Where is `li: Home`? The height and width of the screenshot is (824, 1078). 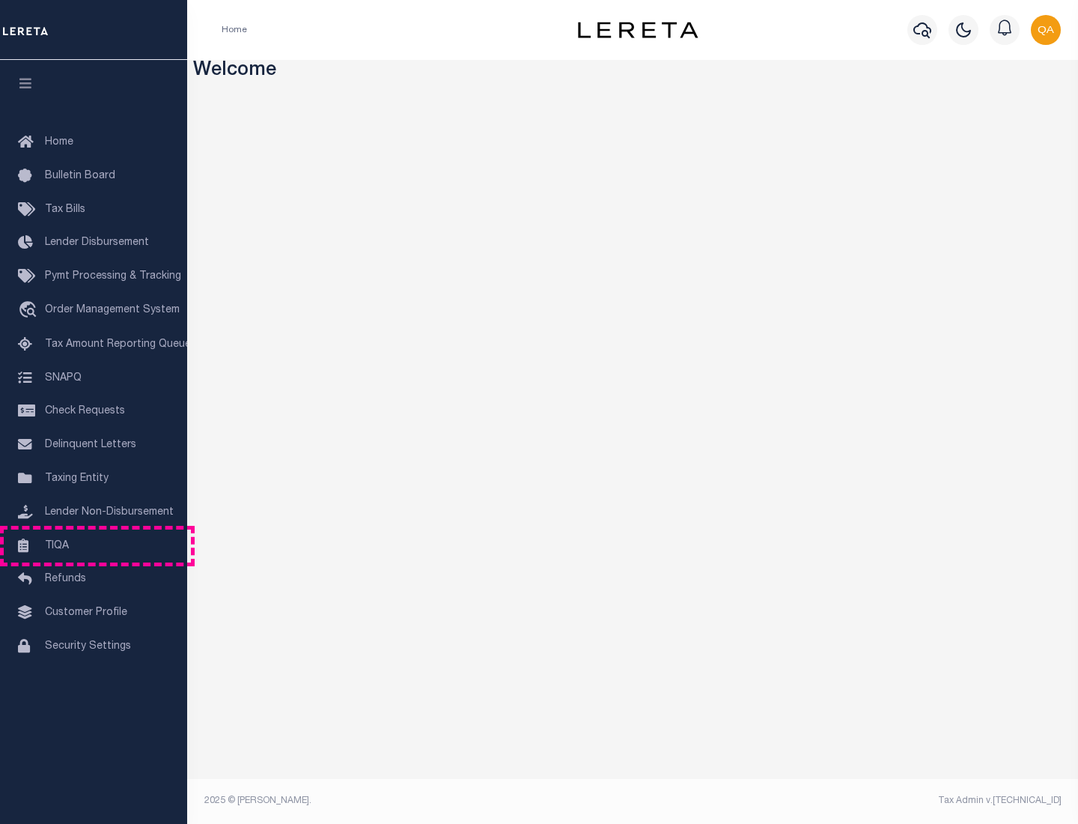
li: Home is located at coordinates (234, 30).